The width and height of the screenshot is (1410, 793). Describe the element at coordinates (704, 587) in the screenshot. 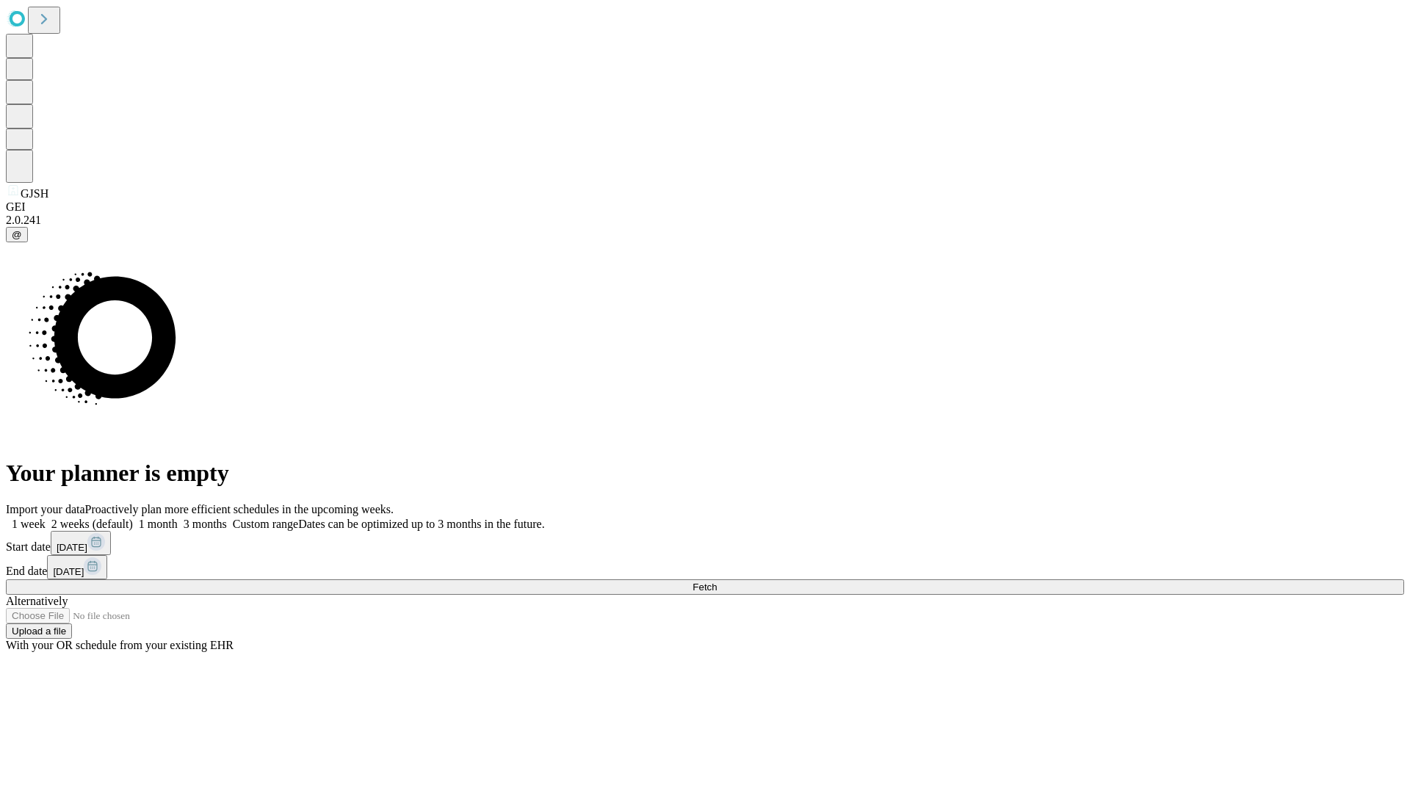

I see `span: Fetch` at that location.